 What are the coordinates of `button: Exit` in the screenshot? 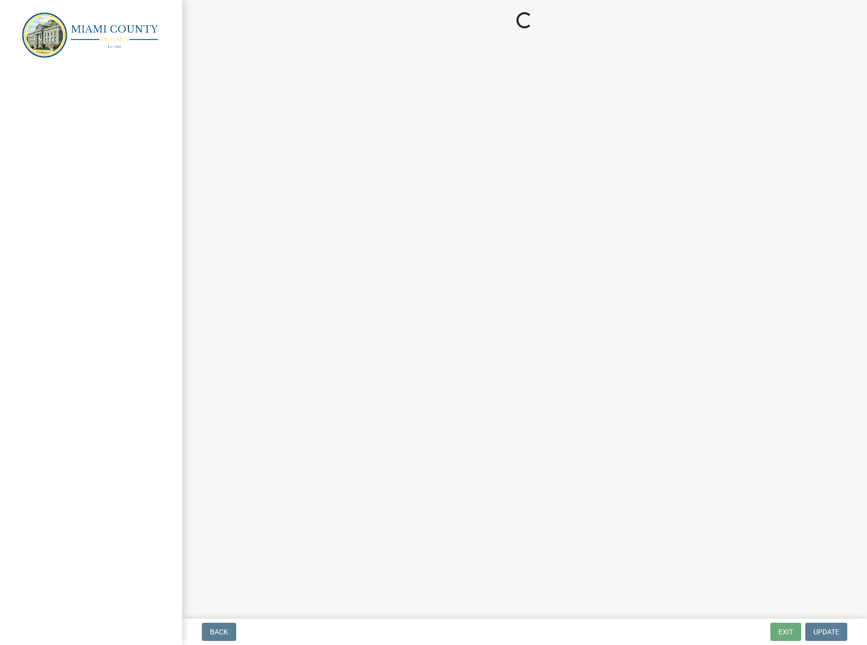 It's located at (785, 631).